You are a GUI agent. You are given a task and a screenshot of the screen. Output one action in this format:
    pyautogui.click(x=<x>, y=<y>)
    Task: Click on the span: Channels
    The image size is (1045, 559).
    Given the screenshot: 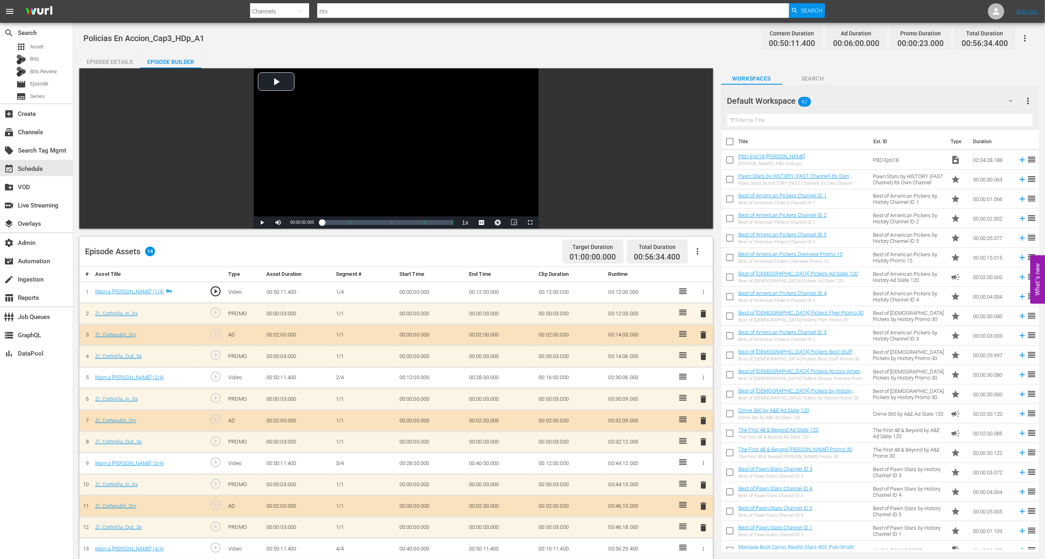 What is the action you would take?
    pyautogui.click(x=9, y=132)
    